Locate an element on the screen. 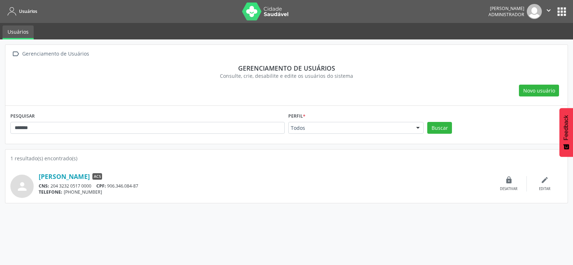  span: CNS: is located at coordinates (44, 186).